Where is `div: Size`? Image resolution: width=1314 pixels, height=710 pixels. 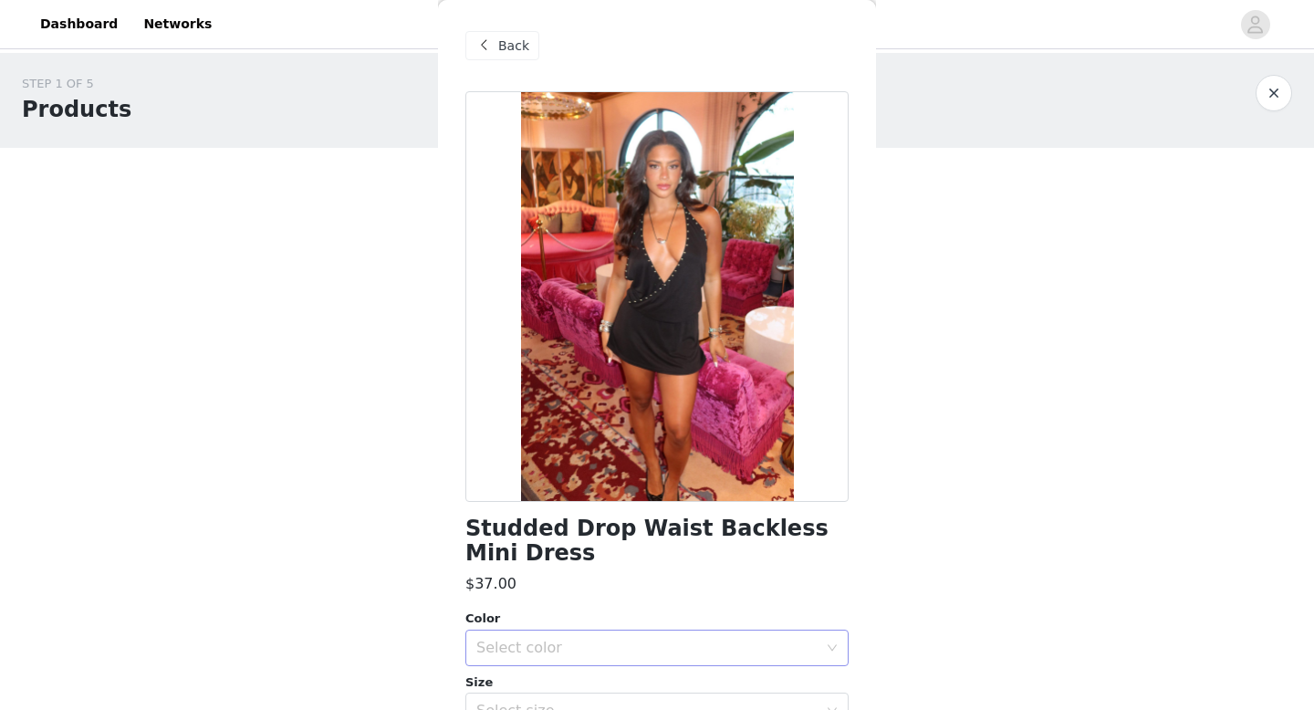
div: Size is located at coordinates (657, 683).